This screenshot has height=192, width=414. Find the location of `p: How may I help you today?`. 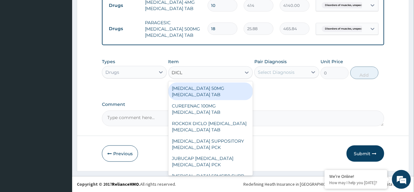

p: How may I help you today? is located at coordinates (356, 182).